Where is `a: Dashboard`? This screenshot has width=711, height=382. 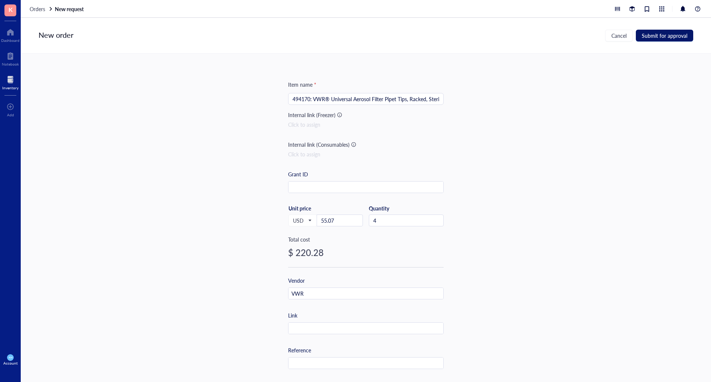
a: Dashboard is located at coordinates (10, 34).